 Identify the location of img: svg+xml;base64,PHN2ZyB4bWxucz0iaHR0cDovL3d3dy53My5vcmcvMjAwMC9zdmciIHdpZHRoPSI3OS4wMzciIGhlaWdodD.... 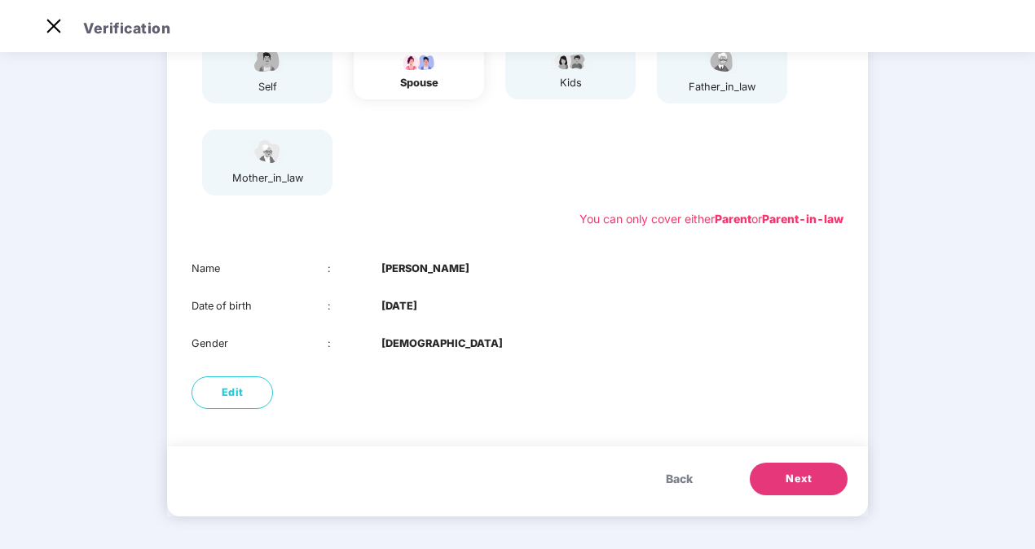
(571, 61).